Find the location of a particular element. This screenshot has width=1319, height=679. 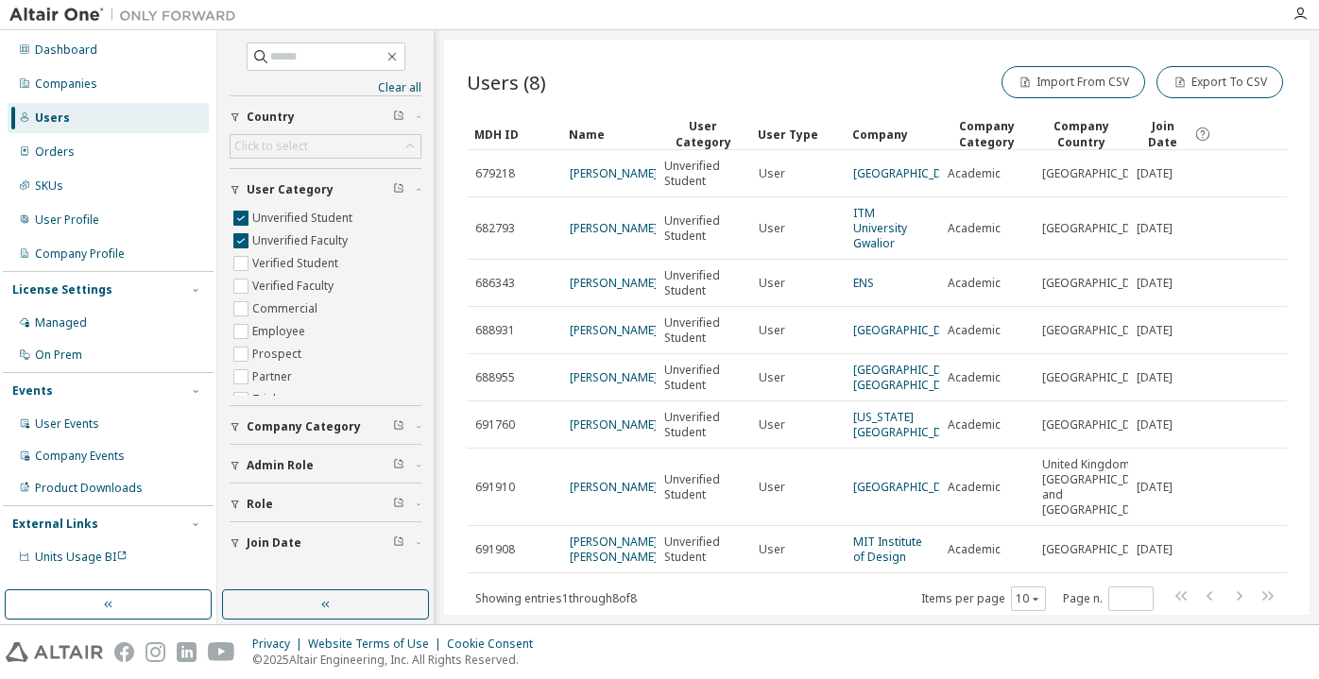

label: Prospect is located at coordinates (279, 354).